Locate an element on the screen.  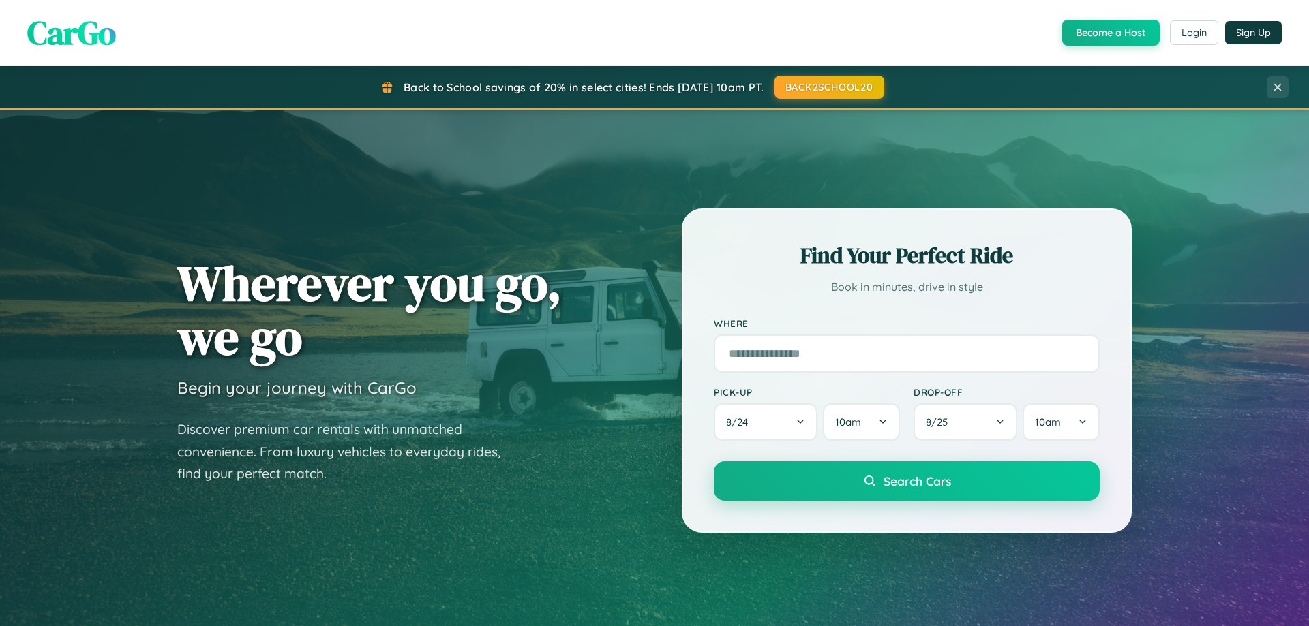
span: 8 / 25 is located at coordinates (940, 422).